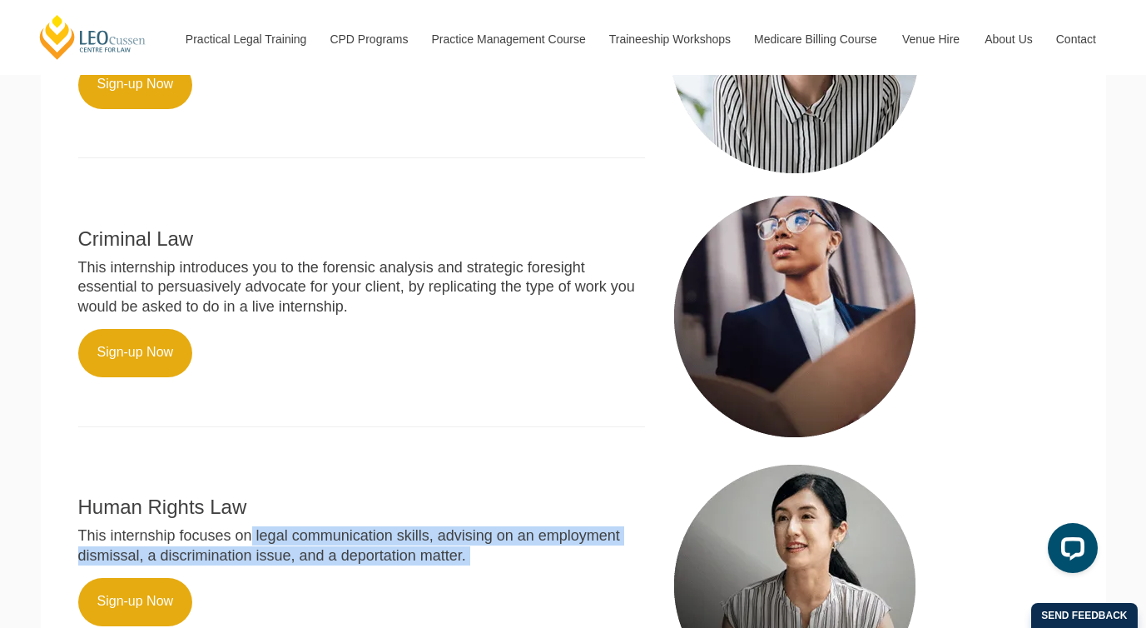 The image size is (1146, 628). I want to click on a: Medicare Billing Course, so click(816, 39).